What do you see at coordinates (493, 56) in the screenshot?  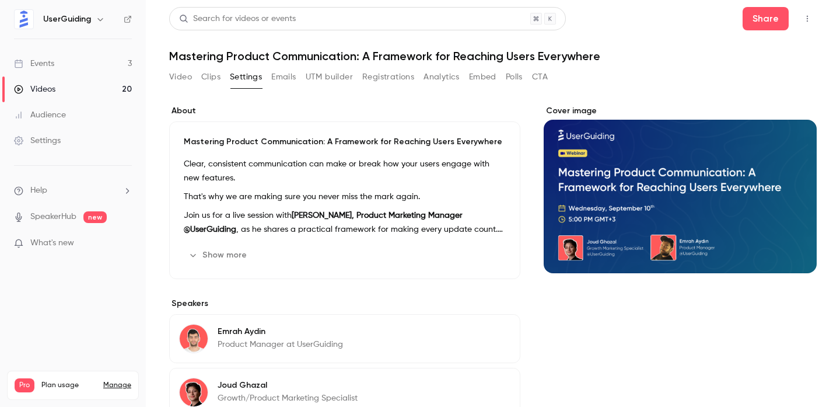 I see `h1: Mastering Product Communication: A Framework for Reaching Users Everywhere` at bounding box center [493, 56].